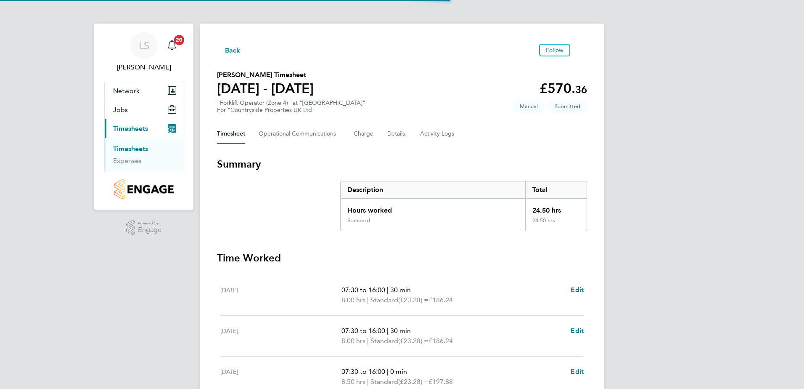 The width and height of the screenshot is (804, 389). What do you see at coordinates (353, 381) in the screenshot?
I see `span: 8.50 hrs` at bounding box center [353, 381].